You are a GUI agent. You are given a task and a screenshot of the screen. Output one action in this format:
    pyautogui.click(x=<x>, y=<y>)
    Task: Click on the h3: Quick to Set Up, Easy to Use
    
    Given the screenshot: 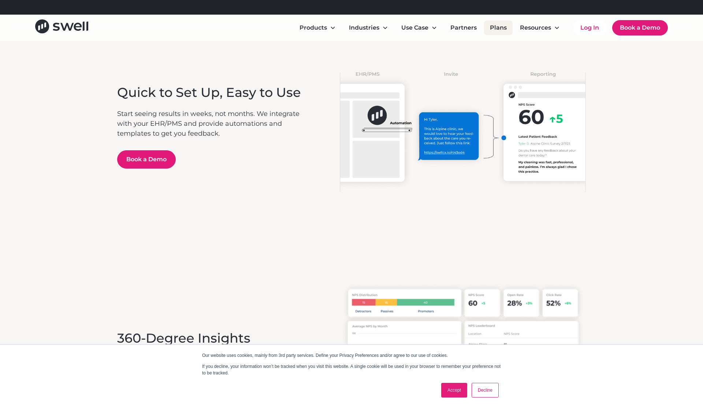 What is the action you would take?
    pyautogui.click(x=216, y=93)
    